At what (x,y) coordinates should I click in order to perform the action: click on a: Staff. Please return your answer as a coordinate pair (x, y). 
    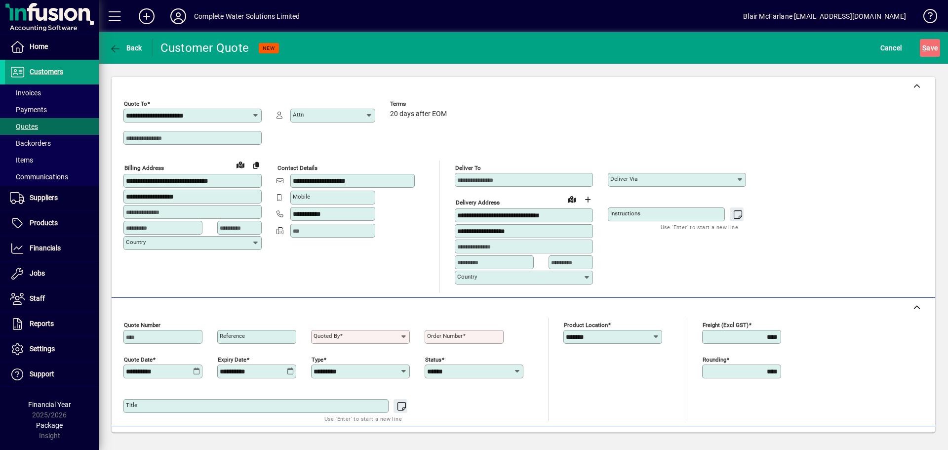
    Looking at the image, I should click on (52, 299).